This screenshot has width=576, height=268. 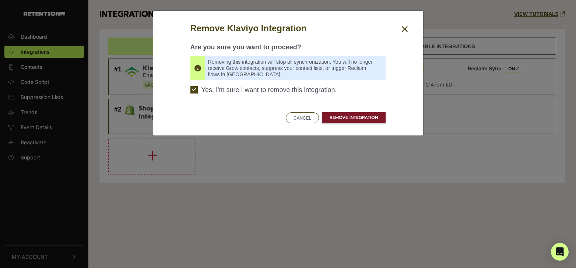 What do you see at coordinates (302, 118) in the screenshot?
I see `button: CANCEL` at bounding box center [302, 118].